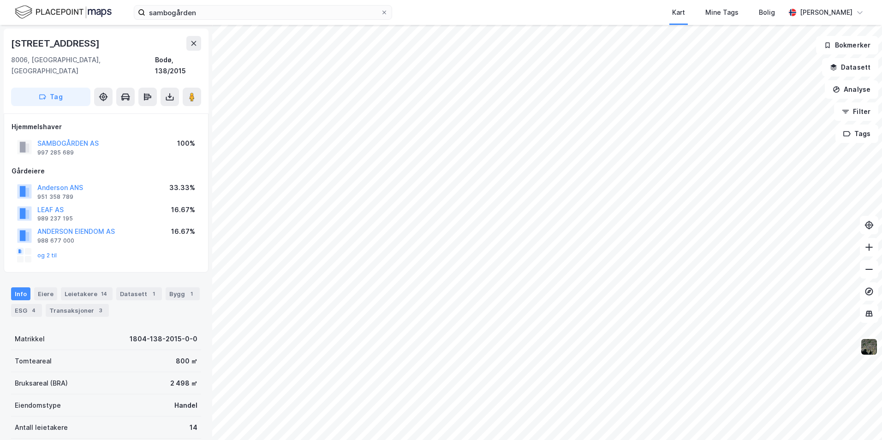  Describe the element at coordinates (101, 310) in the screenshot. I see `div: 3` at that location.